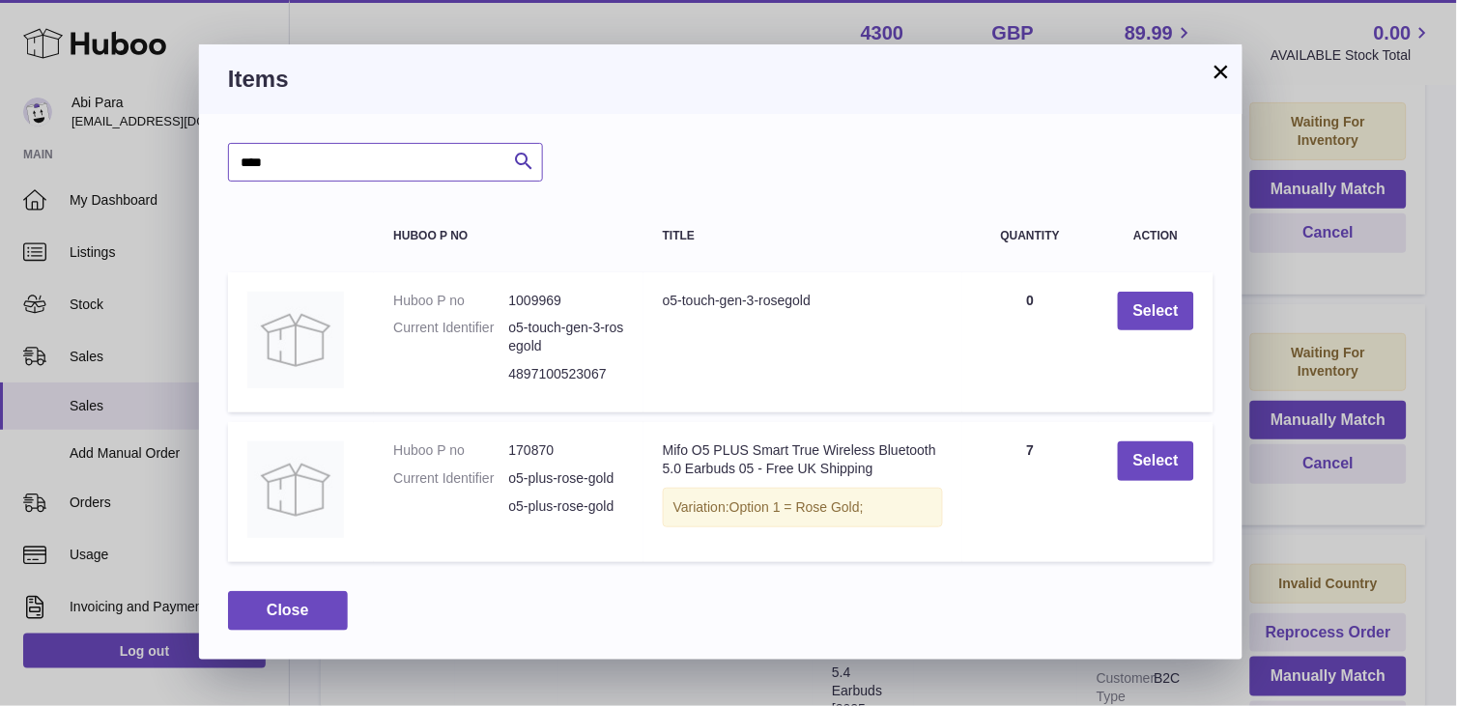  I want to click on button: Close, so click(288, 611).